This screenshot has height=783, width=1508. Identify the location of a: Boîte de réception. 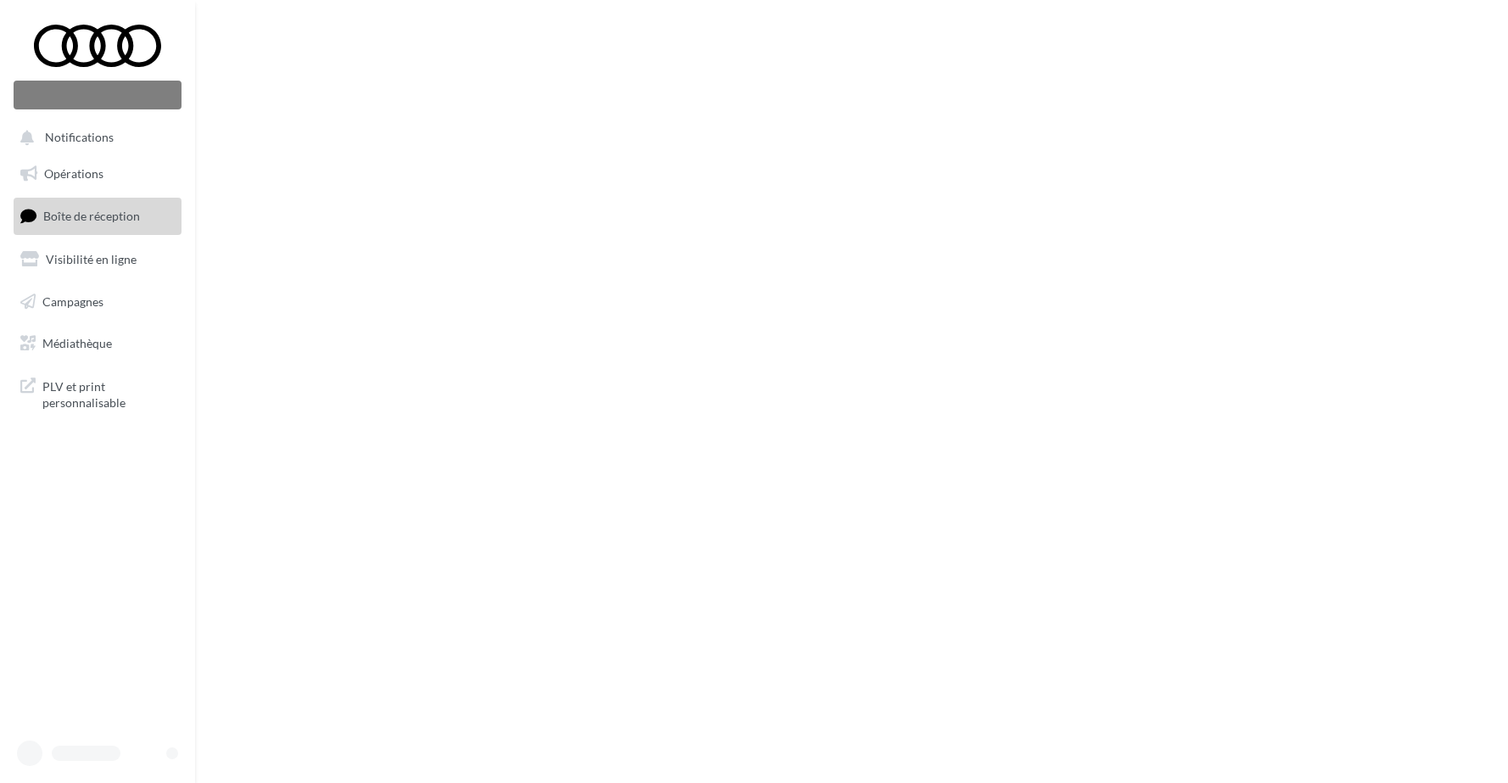
(98, 215).